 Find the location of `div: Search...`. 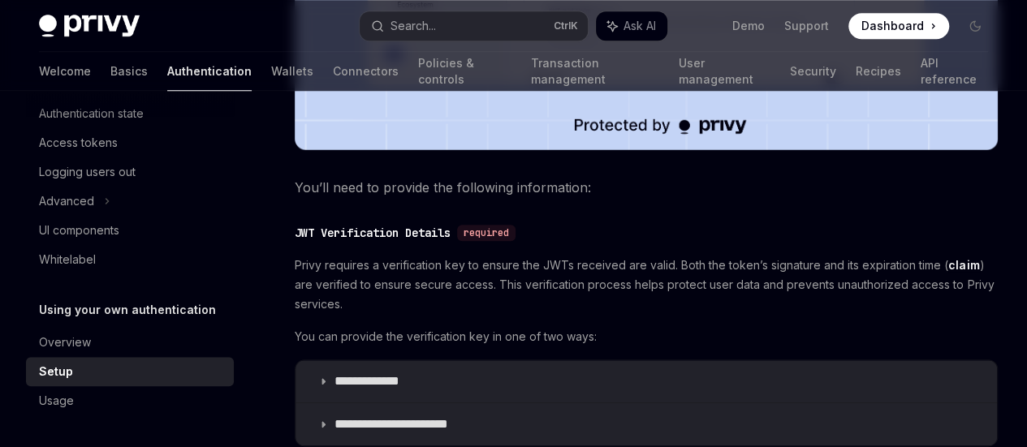

div: Search... is located at coordinates (413, 26).